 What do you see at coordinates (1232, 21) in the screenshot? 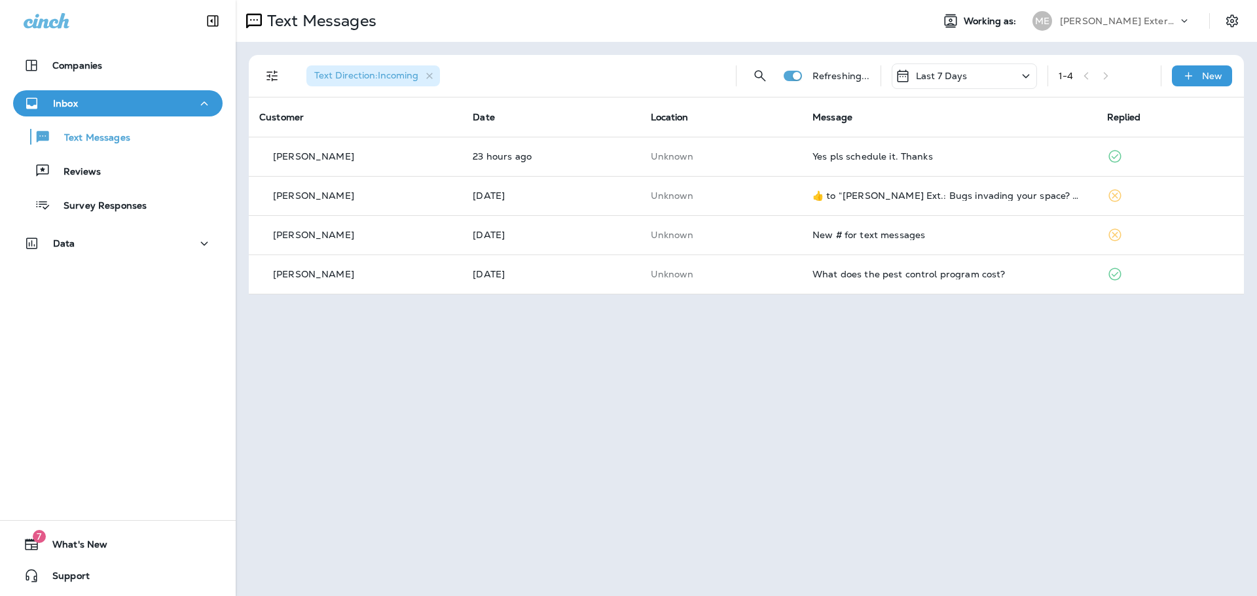
I see `button: Settings` at bounding box center [1232, 21].